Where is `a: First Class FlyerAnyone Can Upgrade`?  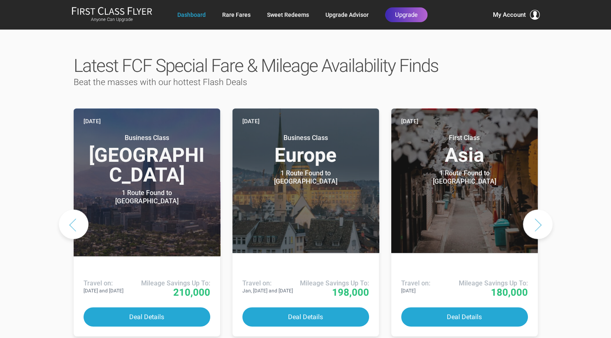 a: First Class FlyerAnyone Can Upgrade is located at coordinates (112, 15).